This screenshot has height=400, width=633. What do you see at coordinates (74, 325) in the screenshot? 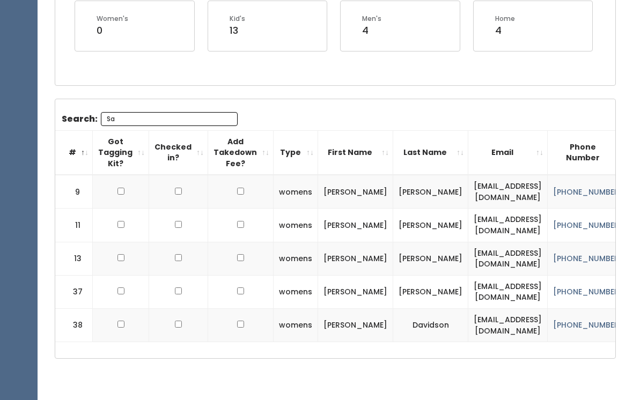
I see `td: 38` at bounding box center [74, 325].